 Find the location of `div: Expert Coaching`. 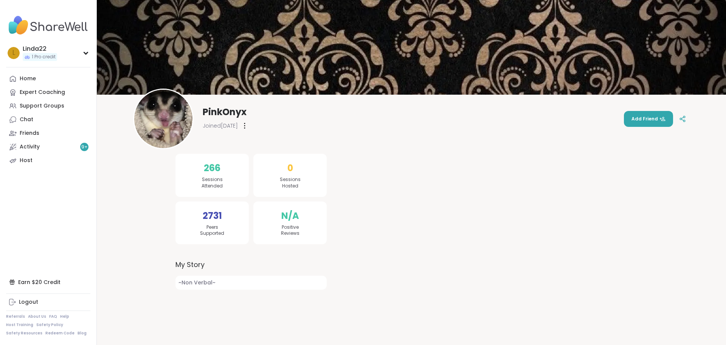

div: Expert Coaching is located at coordinates (42, 92).